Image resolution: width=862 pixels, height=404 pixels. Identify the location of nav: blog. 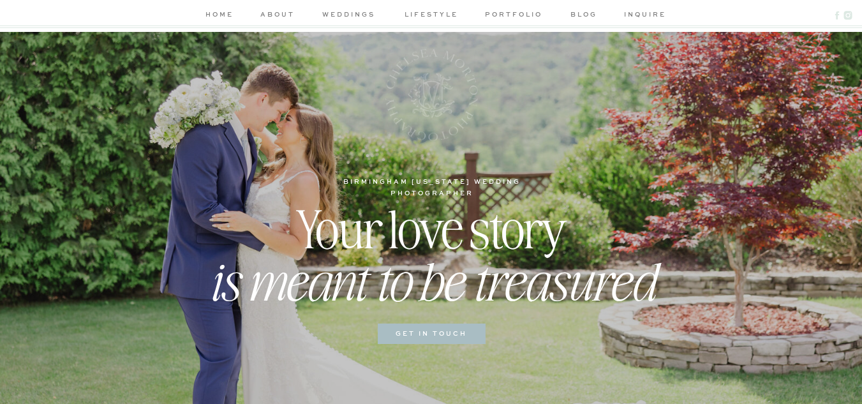
(584, 15).